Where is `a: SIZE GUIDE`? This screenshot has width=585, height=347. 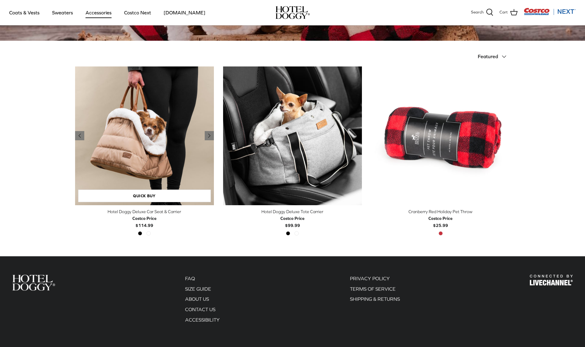 a: SIZE GUIDE is located at coordinates (198, 289).